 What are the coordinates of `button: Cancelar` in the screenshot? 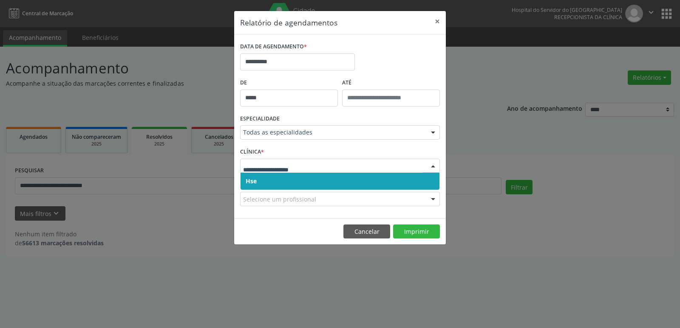 It's located at (367, 232).